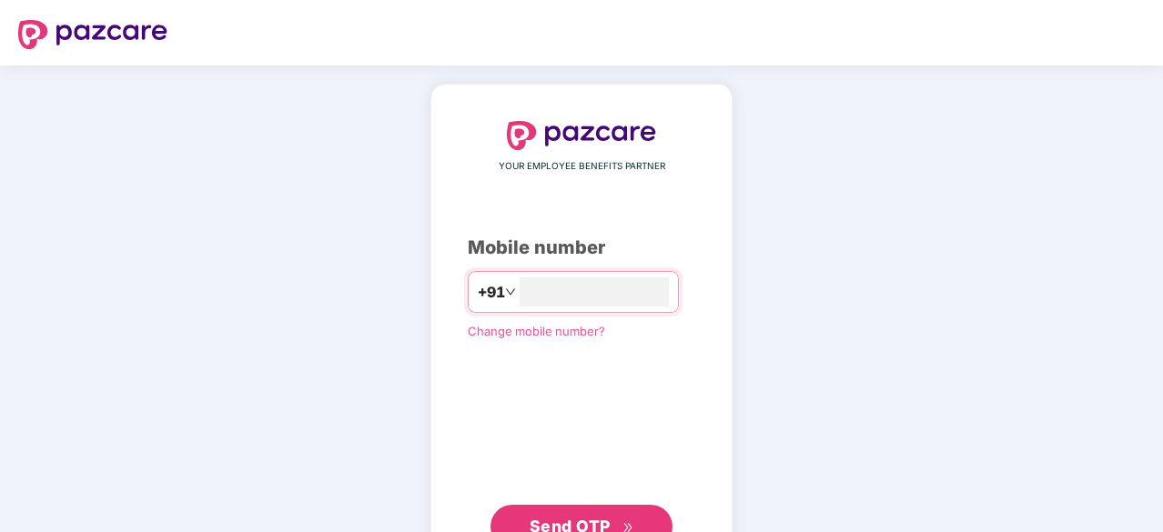 The width and height of the screenshot is (1163, 532). Describe the element at coordinates (511, 292) in the screenshot. I see `span: down` at that location.